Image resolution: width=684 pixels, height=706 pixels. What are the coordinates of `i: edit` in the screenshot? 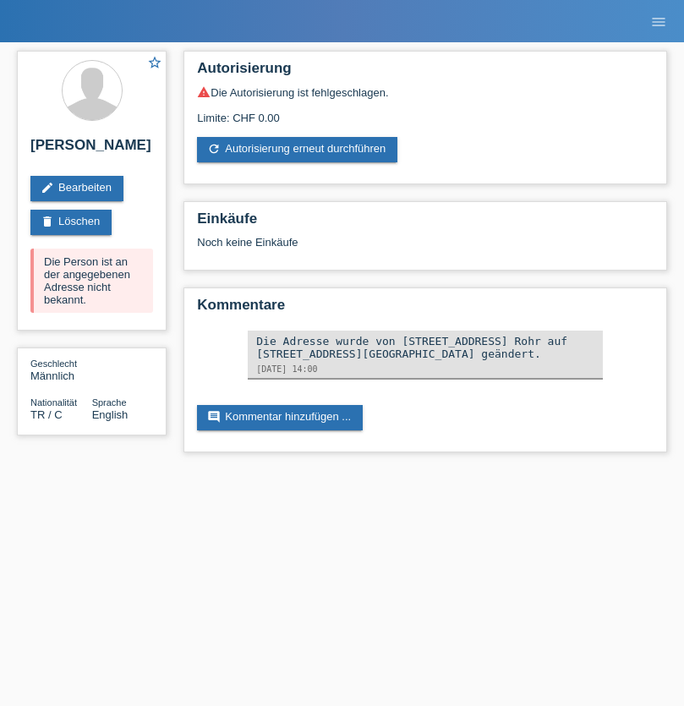 It's located at (47, 188).